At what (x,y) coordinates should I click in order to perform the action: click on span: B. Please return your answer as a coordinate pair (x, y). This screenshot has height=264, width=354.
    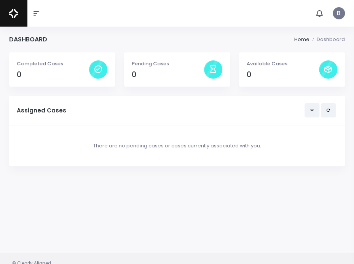
    Looking at the image, I should click on (338, 13).